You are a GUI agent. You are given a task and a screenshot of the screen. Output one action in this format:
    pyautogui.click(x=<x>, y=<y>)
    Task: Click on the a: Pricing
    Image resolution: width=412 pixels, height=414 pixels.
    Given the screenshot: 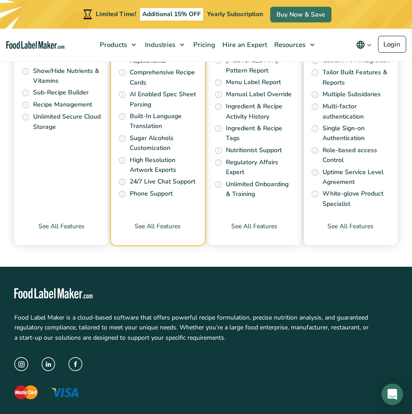 What is the action you would take?
    pyautogui.click(x=203, y=45)
    